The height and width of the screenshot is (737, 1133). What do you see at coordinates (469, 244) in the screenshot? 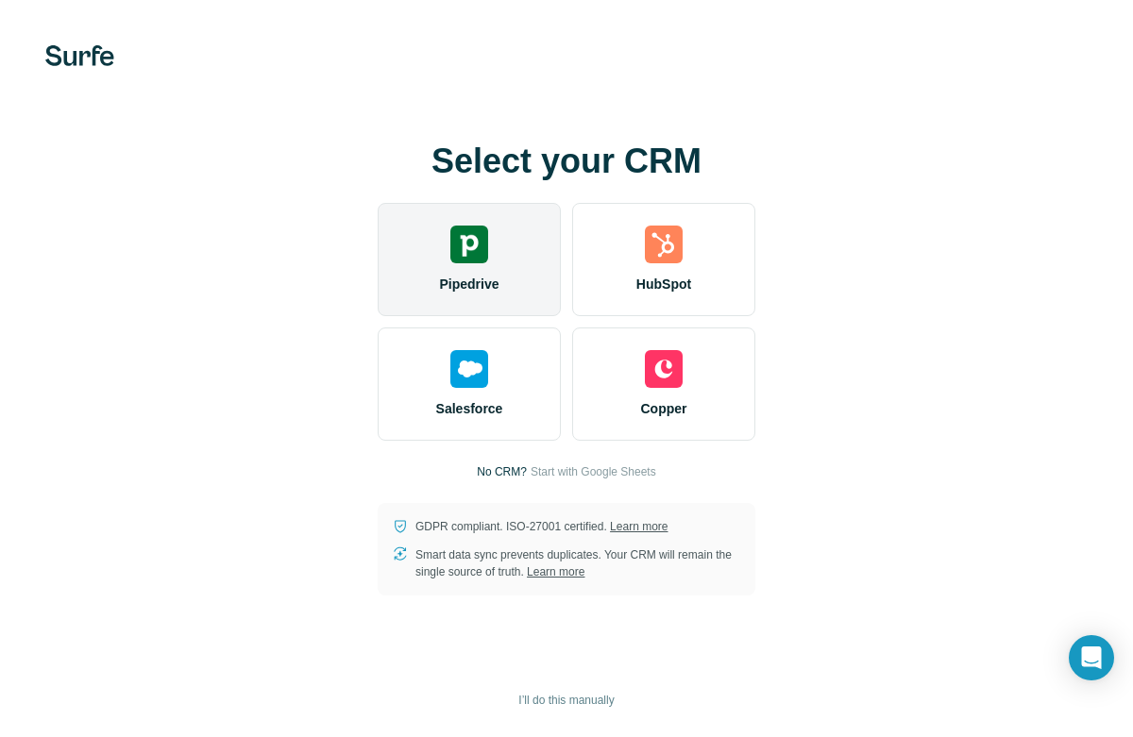
I see `img: pipedrive's logo` at bounding box center [469, 244].